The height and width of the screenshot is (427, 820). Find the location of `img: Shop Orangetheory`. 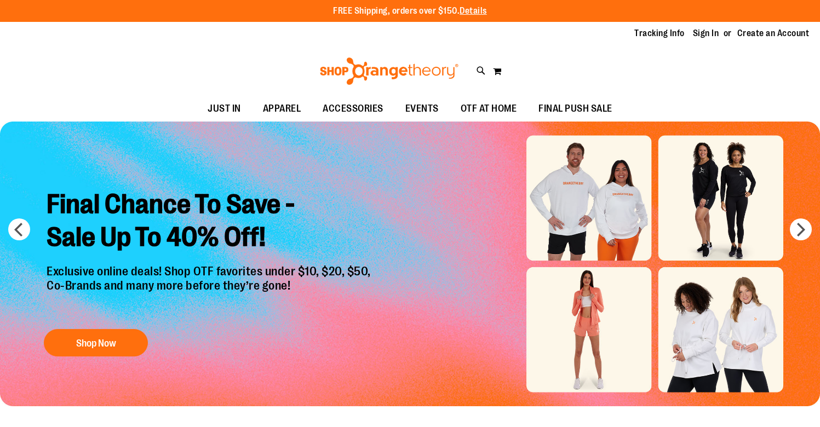

img: Shop Orangetheory is located at coordinates (389, 71).